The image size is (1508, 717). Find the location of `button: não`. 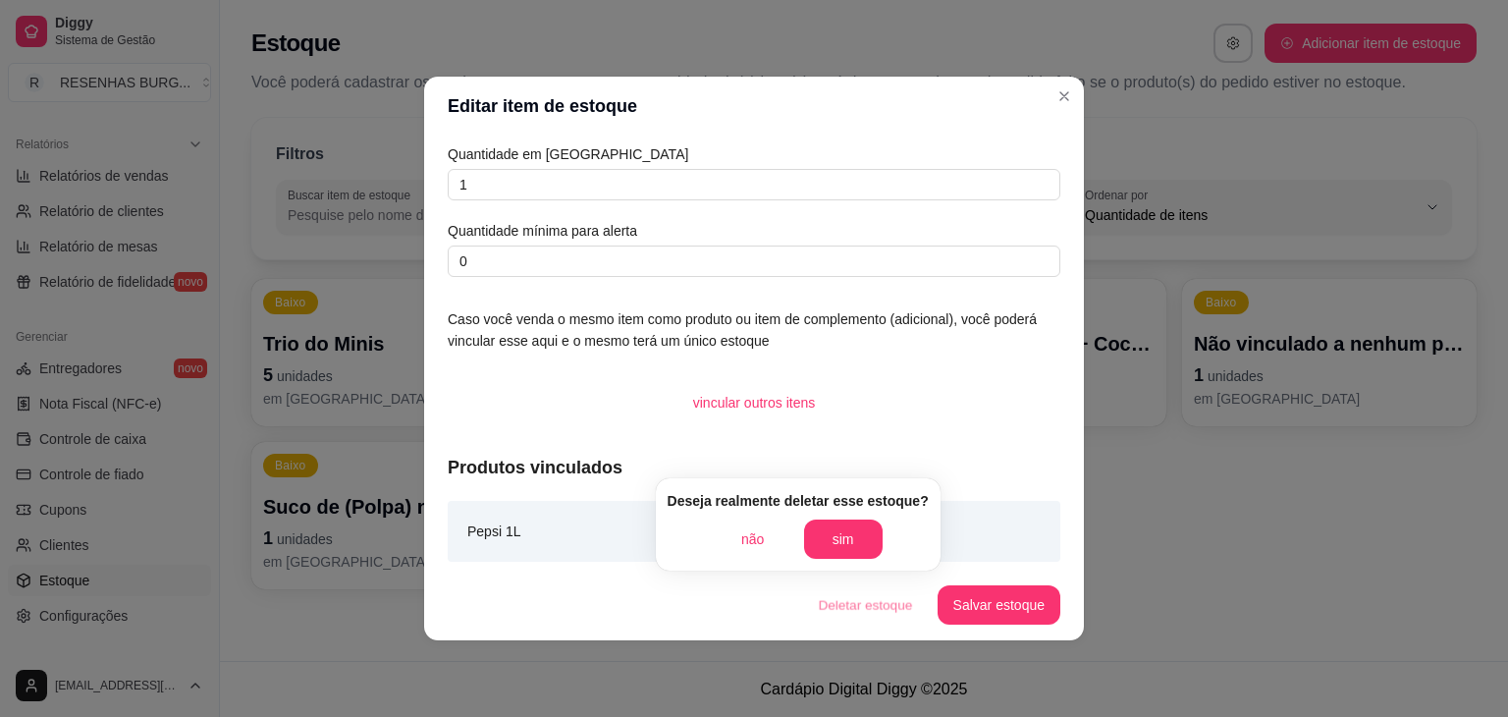

button: não is located at coordinates (753, 539).